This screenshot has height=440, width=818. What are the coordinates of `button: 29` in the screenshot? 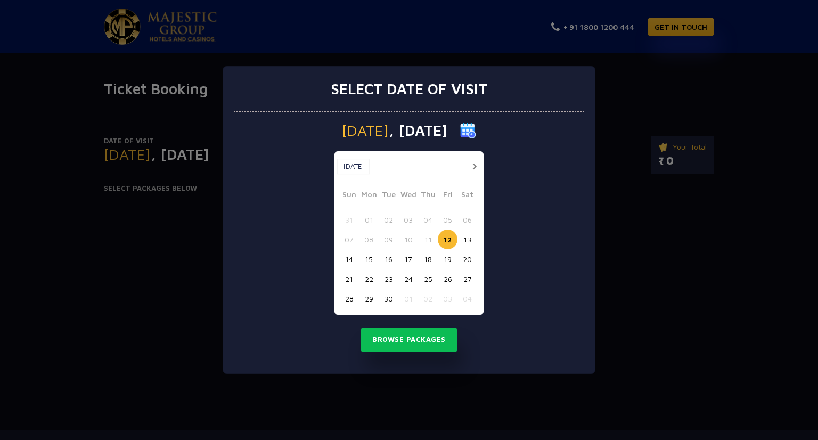 It's located at (369, 298).